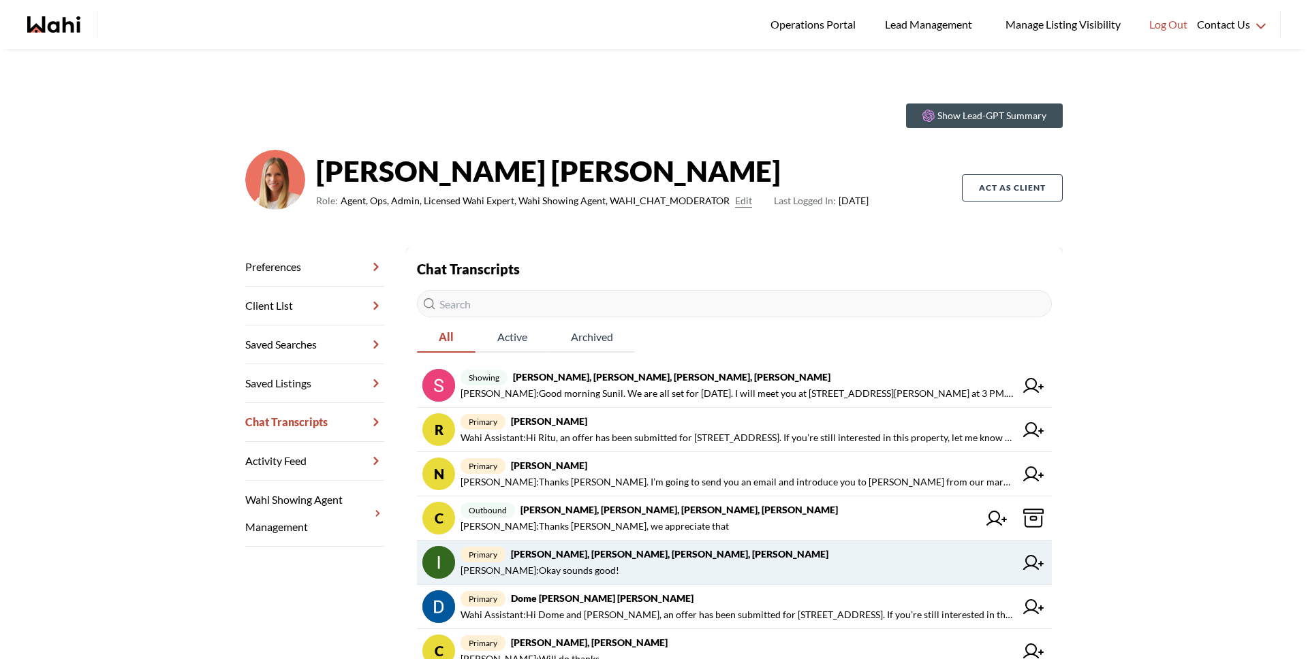 This screenshot has height=659, width=1308. Describe the element at coordinates (512, 338) in the screenshot. I see `button: Active` at that location.